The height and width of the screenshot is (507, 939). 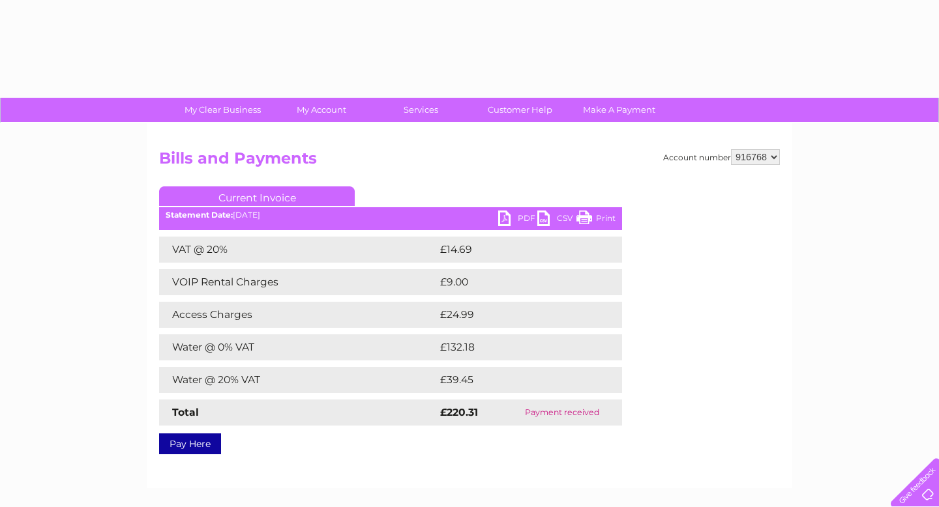 What do you see at coordinates (222, 110) in the screenshot?
I see `a: My Clear Business` at bounding box center [222, 110].